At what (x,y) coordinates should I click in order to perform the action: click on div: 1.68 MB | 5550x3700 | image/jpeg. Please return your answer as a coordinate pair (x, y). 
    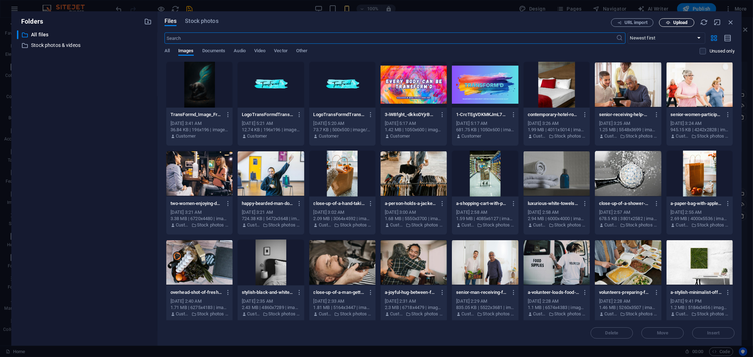
    Looking at the image, I should click on (414, 219).